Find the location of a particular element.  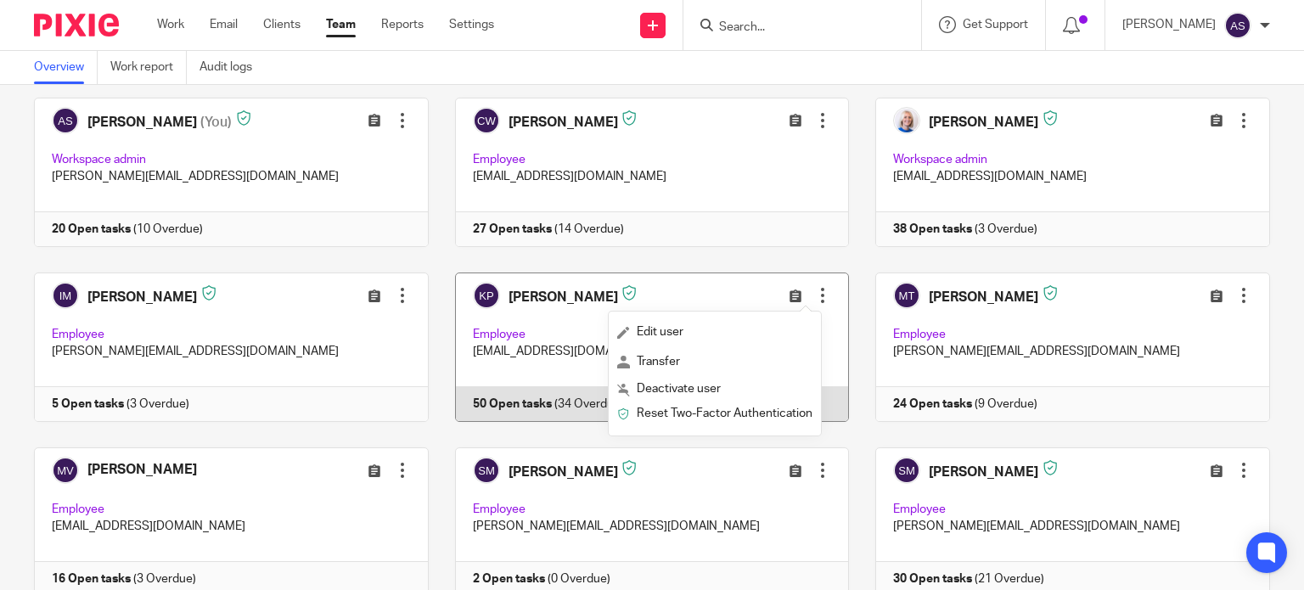

a: Overview is located at coordinates (65, 67).